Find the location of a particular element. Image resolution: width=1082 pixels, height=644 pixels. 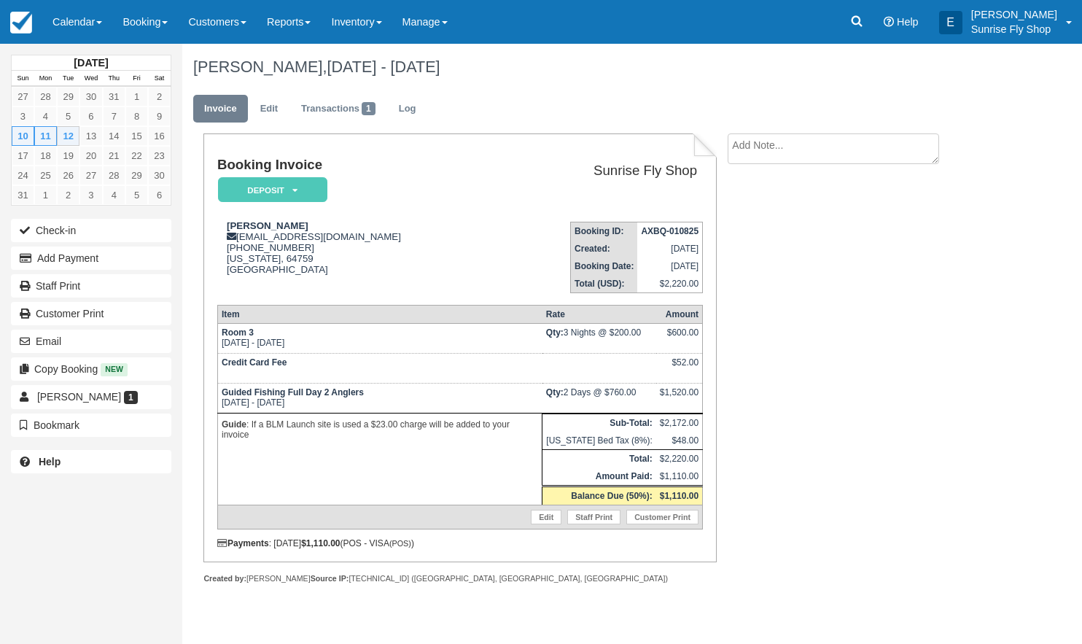

a: 12 is located at coordinates (68, 136).